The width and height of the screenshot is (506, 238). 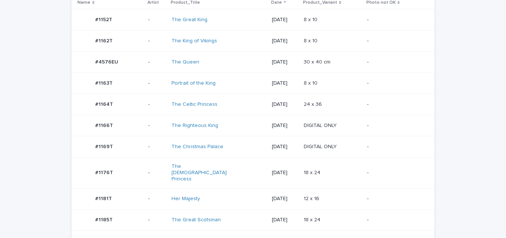 I want to click on p: #1162T, so click(x=105, y=40).